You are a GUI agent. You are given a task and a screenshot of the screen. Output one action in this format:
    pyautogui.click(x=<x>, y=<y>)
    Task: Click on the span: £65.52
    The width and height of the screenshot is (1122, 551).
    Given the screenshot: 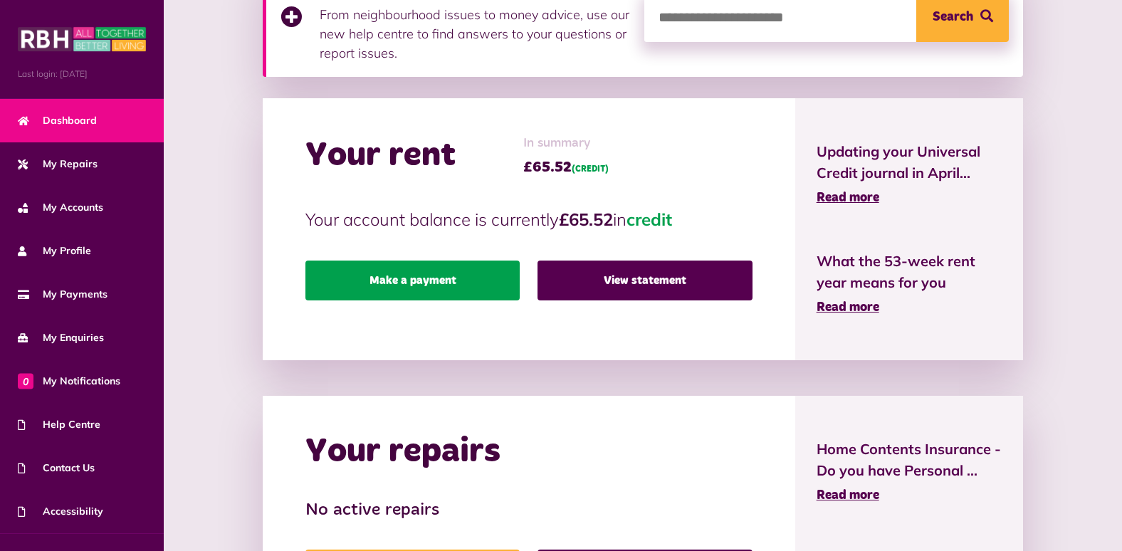 What is the action you would take?
    pyautogui.click(x=566, y=167)
    